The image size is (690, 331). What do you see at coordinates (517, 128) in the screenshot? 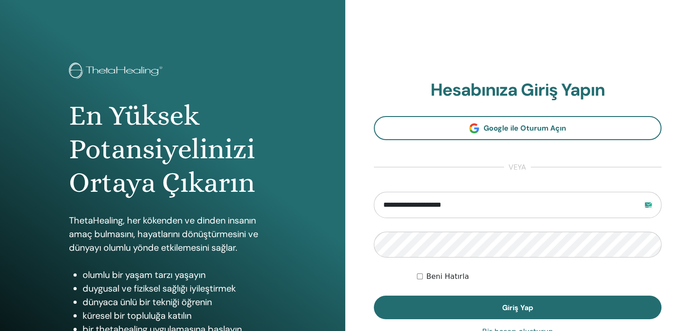
I see `a: Google ile Oturum Açın` at bounding box center [517, 128].